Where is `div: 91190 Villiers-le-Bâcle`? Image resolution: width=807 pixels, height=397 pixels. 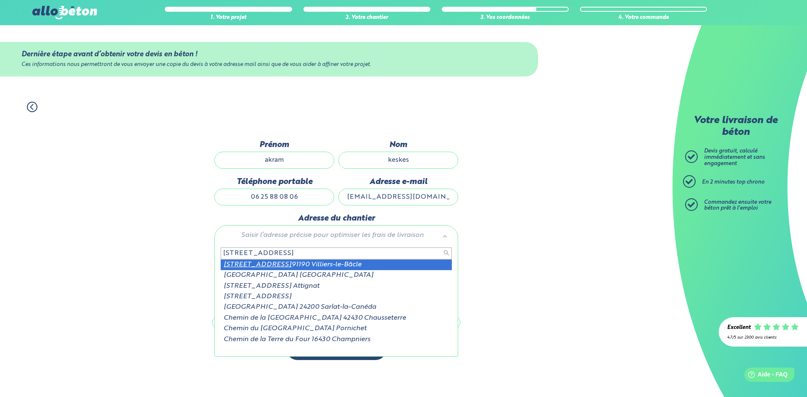
div: 91190 Villiers-le-Bâcle is located at coordinates (336, 265).